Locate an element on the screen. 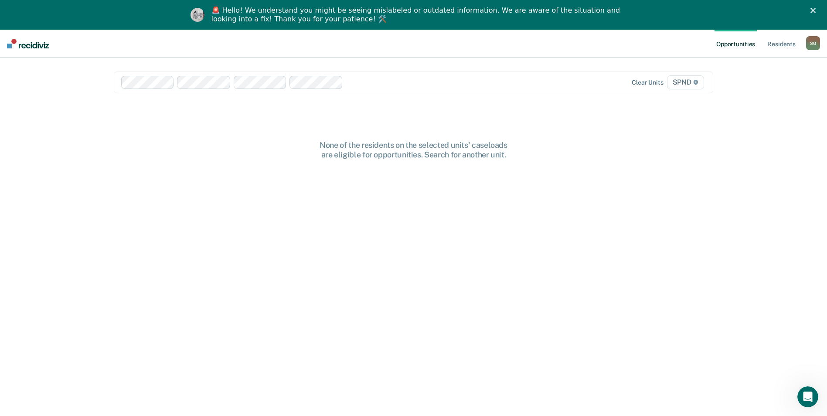  span: SPND is located at coordinates (685, 82).